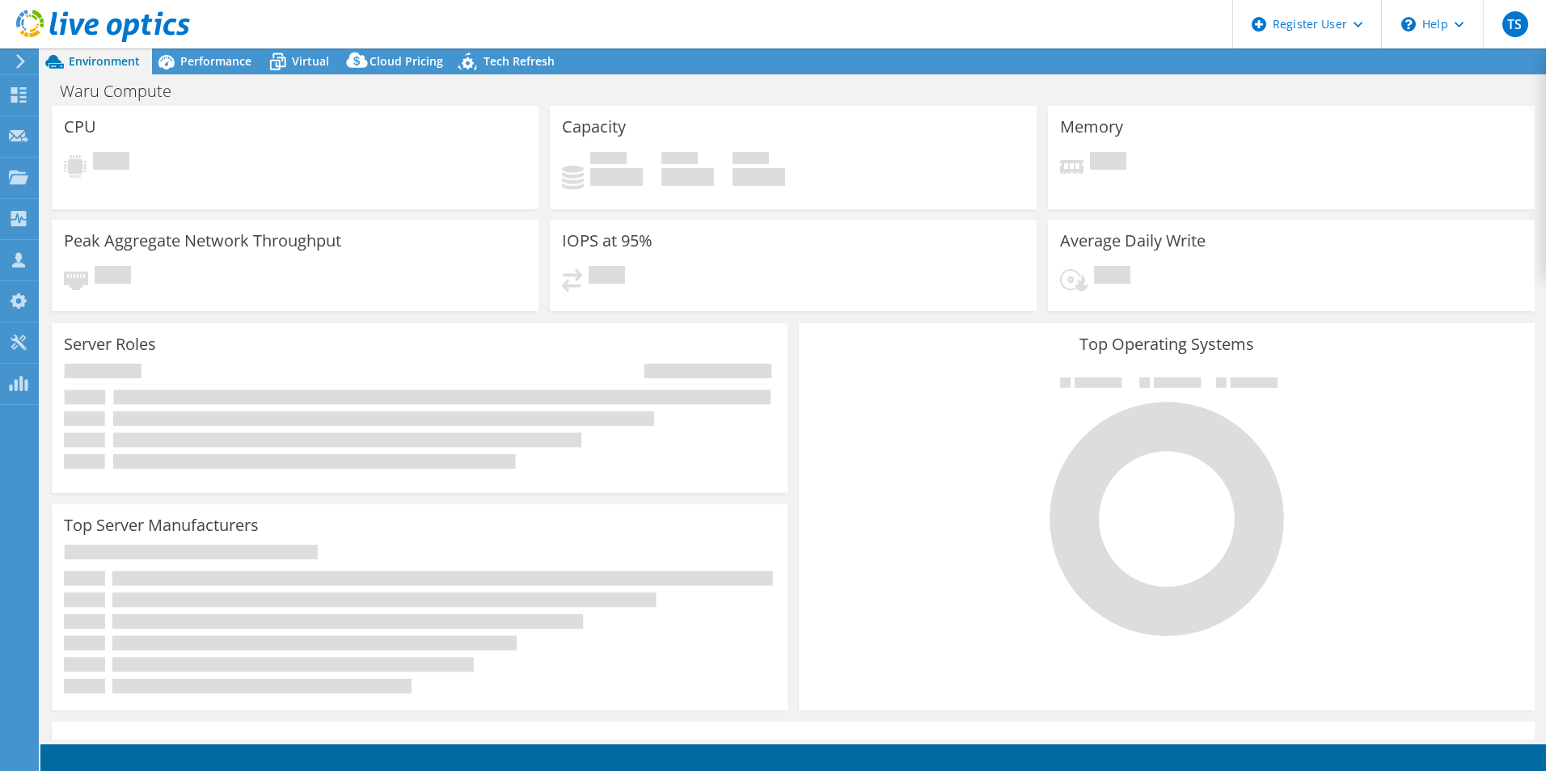 The width and height of the screenshot is (1546, 771). What do you see at coordinates (104, 61) in the screenshot?
I see `span: Environment` at bounding box center [104, 61].